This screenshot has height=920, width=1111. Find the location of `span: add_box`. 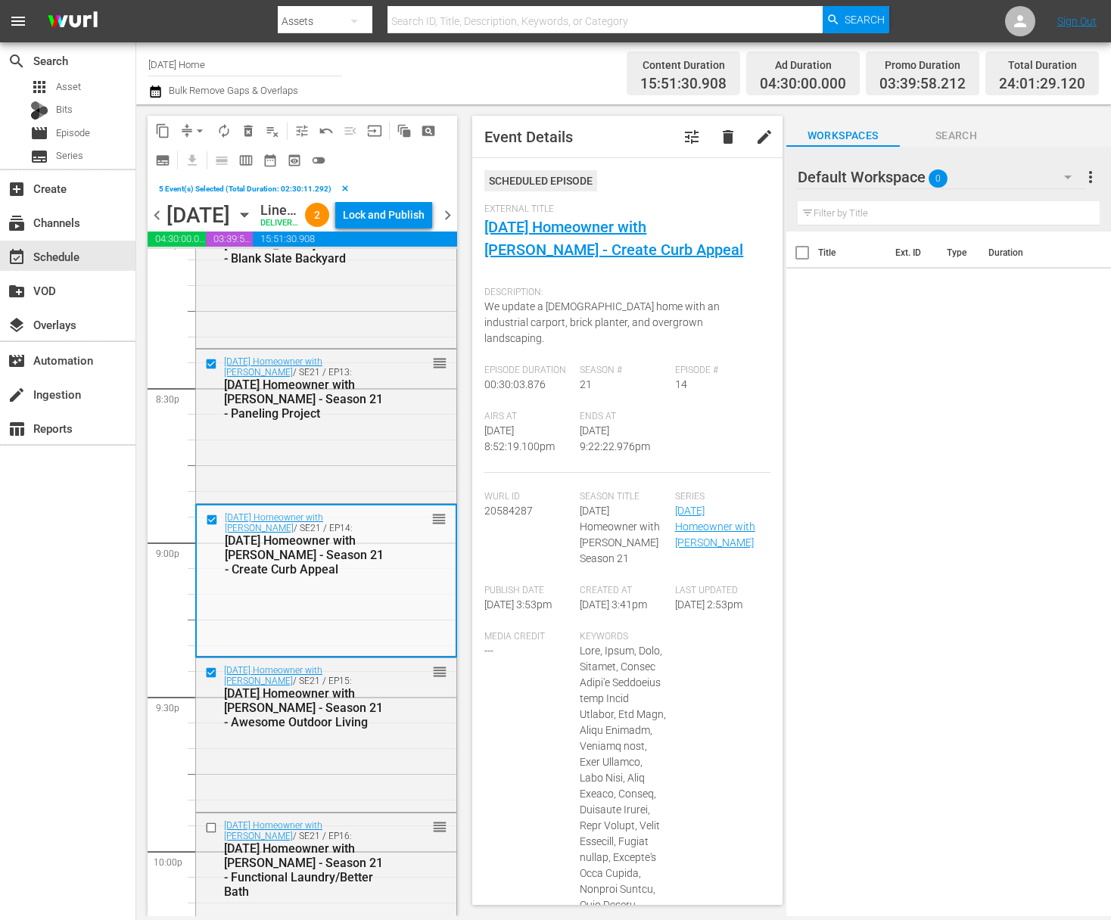

span: add_box is located at coordinates (17, 189).